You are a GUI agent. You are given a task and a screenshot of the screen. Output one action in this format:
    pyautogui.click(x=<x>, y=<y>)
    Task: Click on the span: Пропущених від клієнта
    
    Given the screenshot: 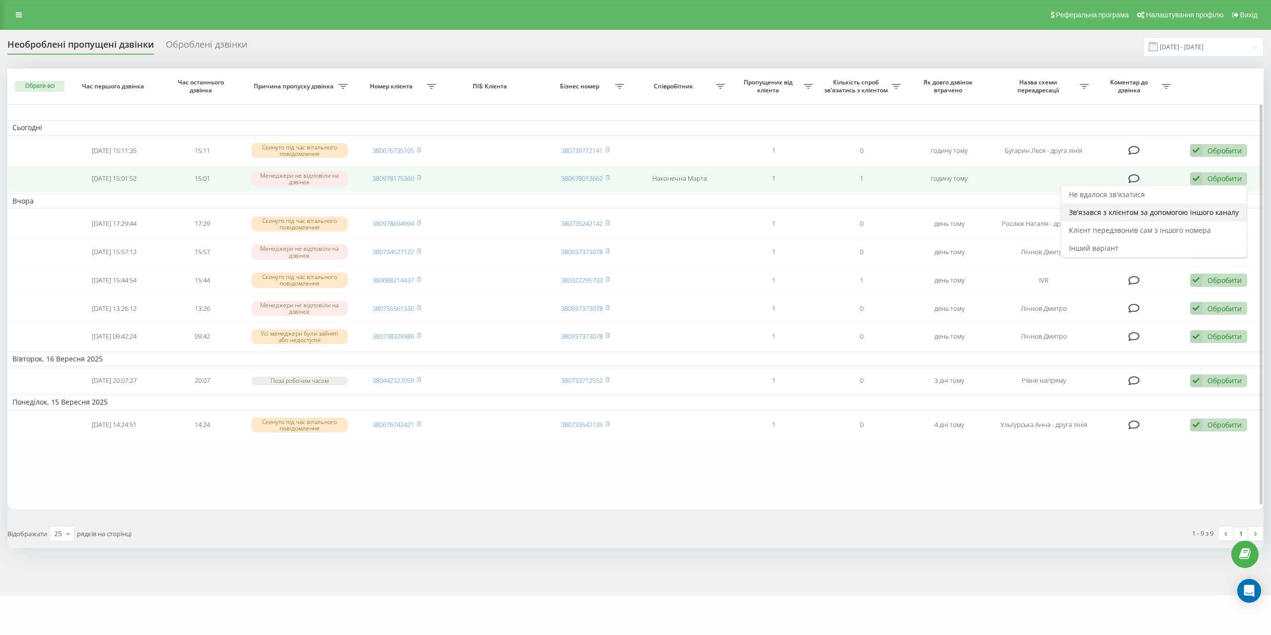 What is the action you would take?
    pyautogui.click(x=769, y=86)
    